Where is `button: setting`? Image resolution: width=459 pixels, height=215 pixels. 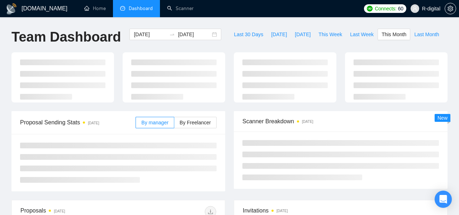 button: setting is located at coordinates (450, 9).